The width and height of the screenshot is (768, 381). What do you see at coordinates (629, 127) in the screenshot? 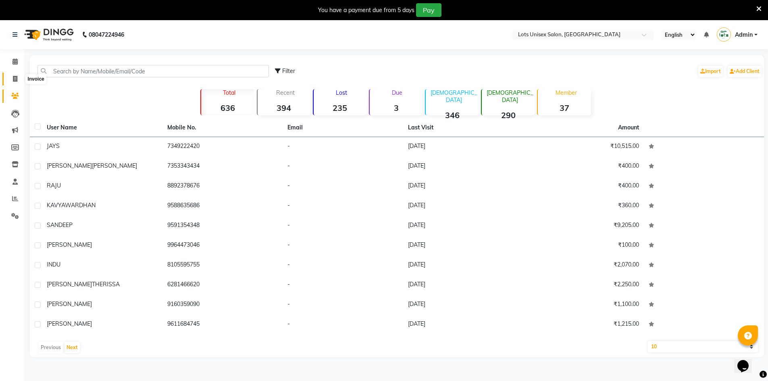
I see `th: Amount` at bounding box center [629, 127].